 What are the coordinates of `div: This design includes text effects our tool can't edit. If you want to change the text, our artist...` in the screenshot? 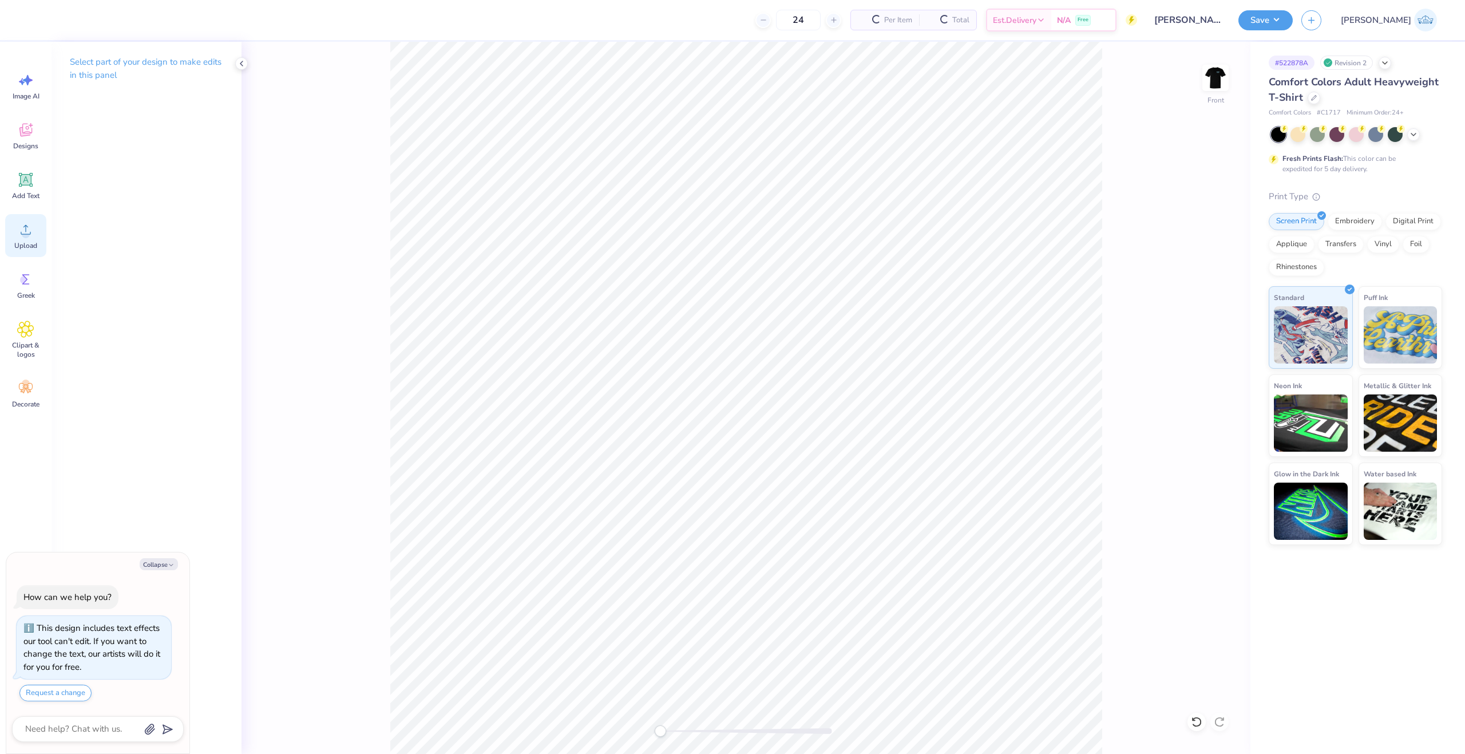 It's located at (92, 647).